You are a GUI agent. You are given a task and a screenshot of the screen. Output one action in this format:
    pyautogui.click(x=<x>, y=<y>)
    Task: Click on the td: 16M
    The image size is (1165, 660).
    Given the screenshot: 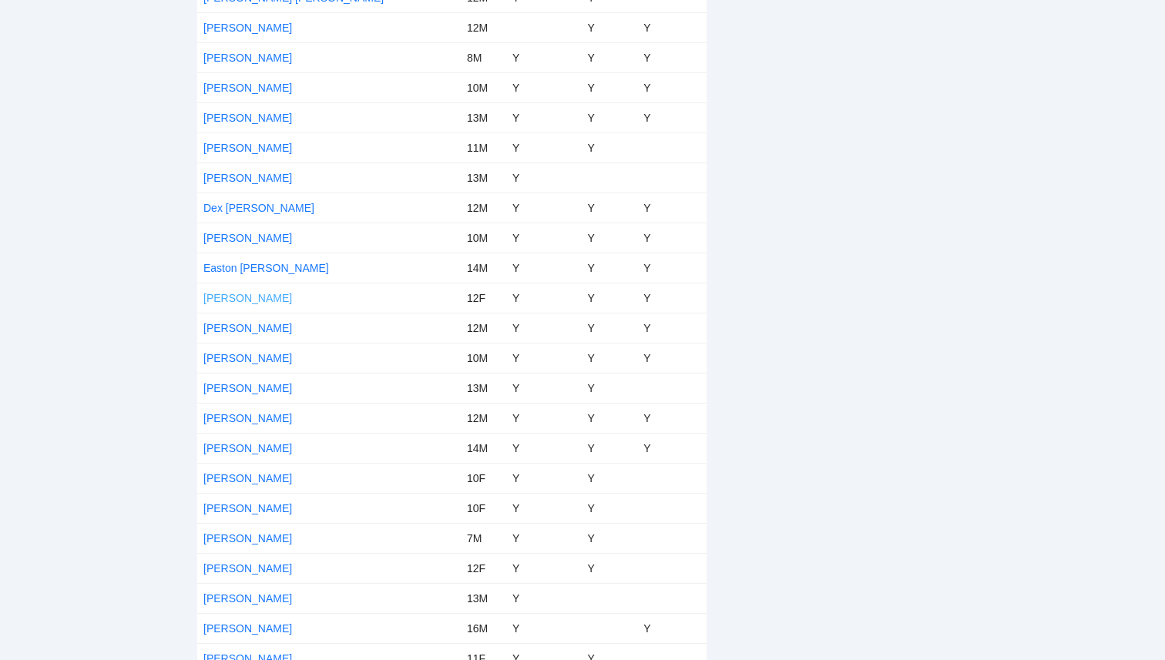 What is the action you would take?
    pyautogui.click(x=483, y=628)
    